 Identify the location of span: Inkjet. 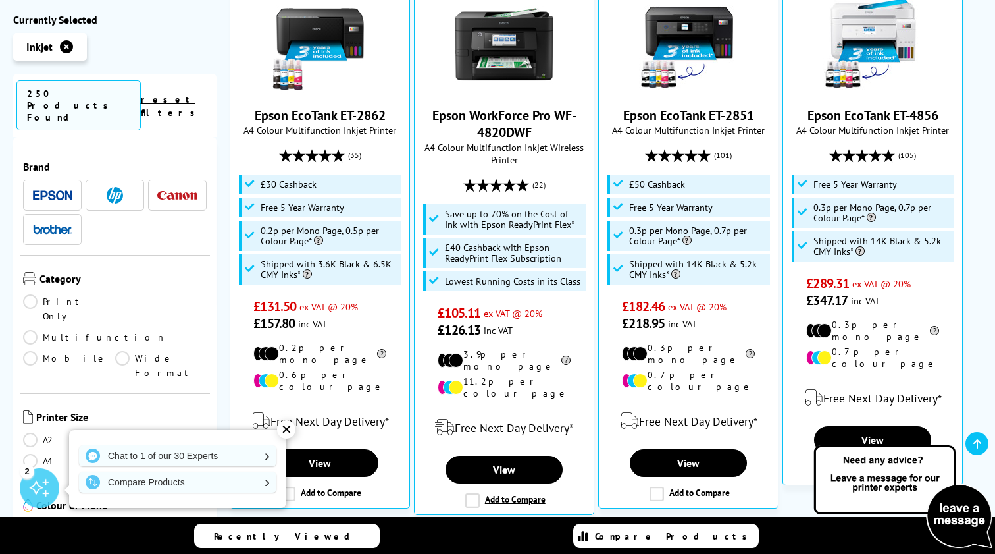
(39, 47).